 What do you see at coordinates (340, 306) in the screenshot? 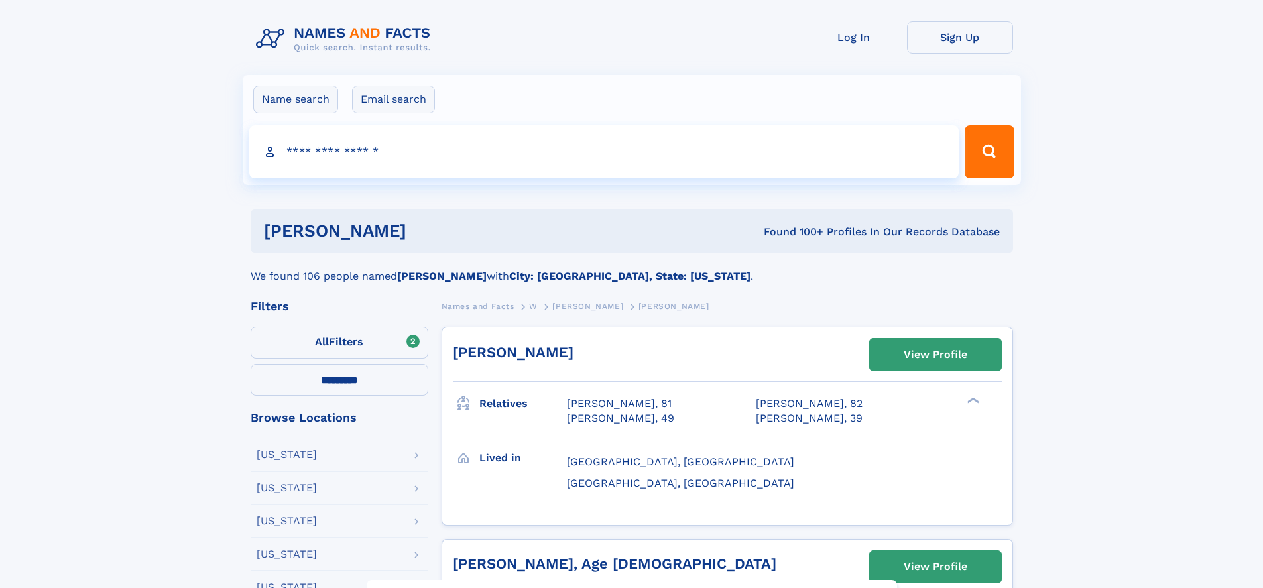
I see `div: Filters` at bounding box center [340, 306].